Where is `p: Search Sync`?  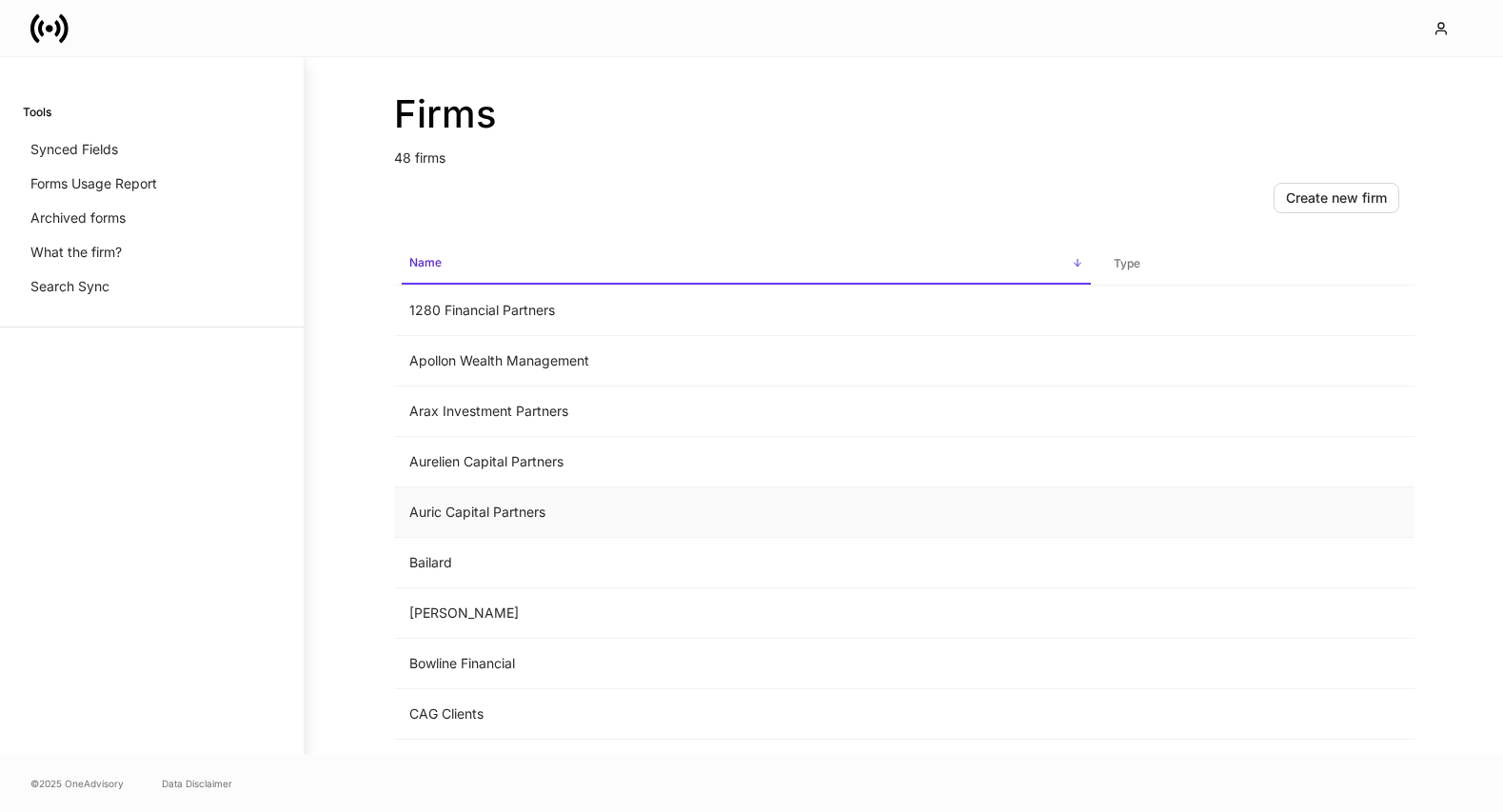 p: Search Sync is located at coordinates (69, 286).